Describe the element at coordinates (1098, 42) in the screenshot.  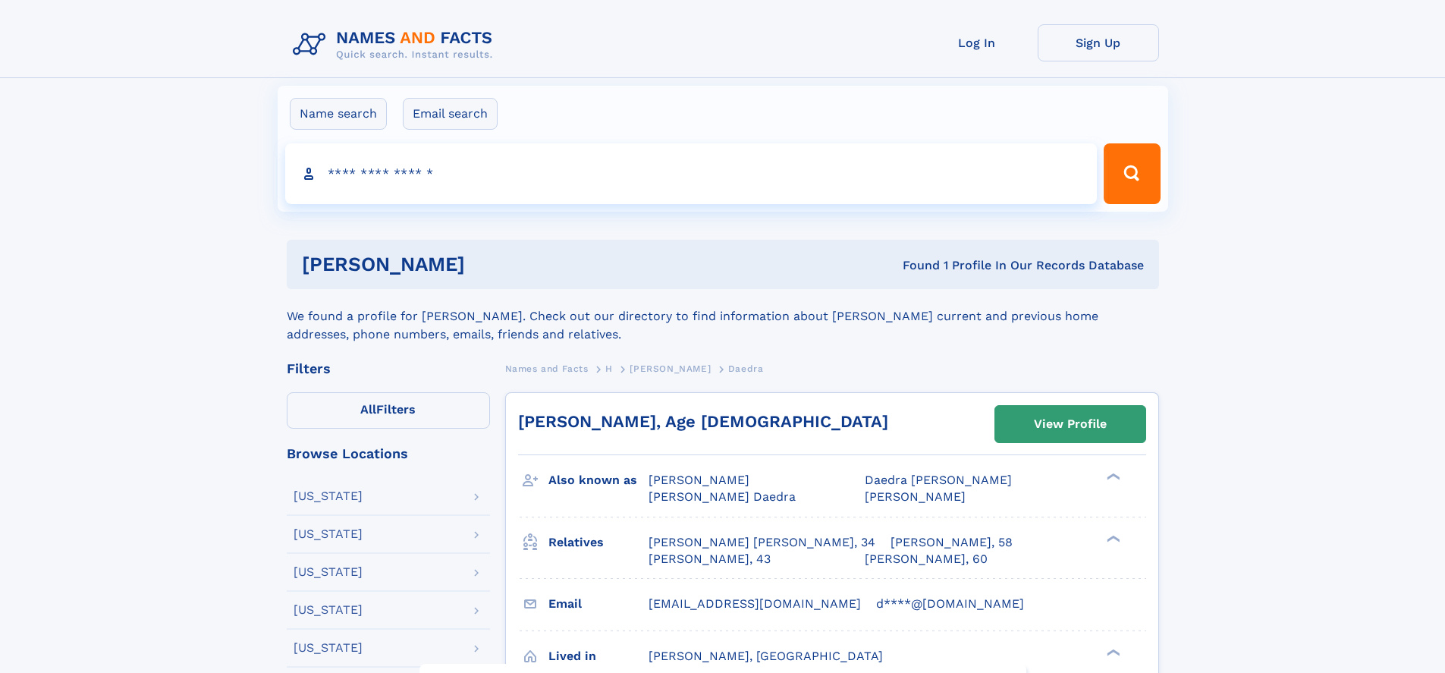
I see `a: Sign Up` at that location.